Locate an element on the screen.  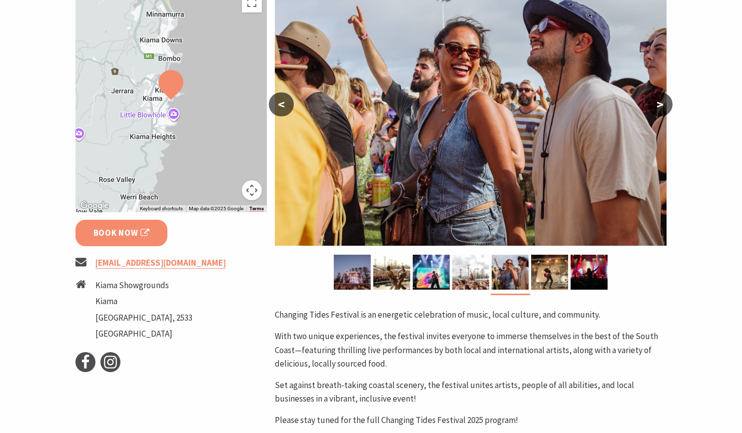
button: Keyboard shortcuts is located at coordinates (161, 209).